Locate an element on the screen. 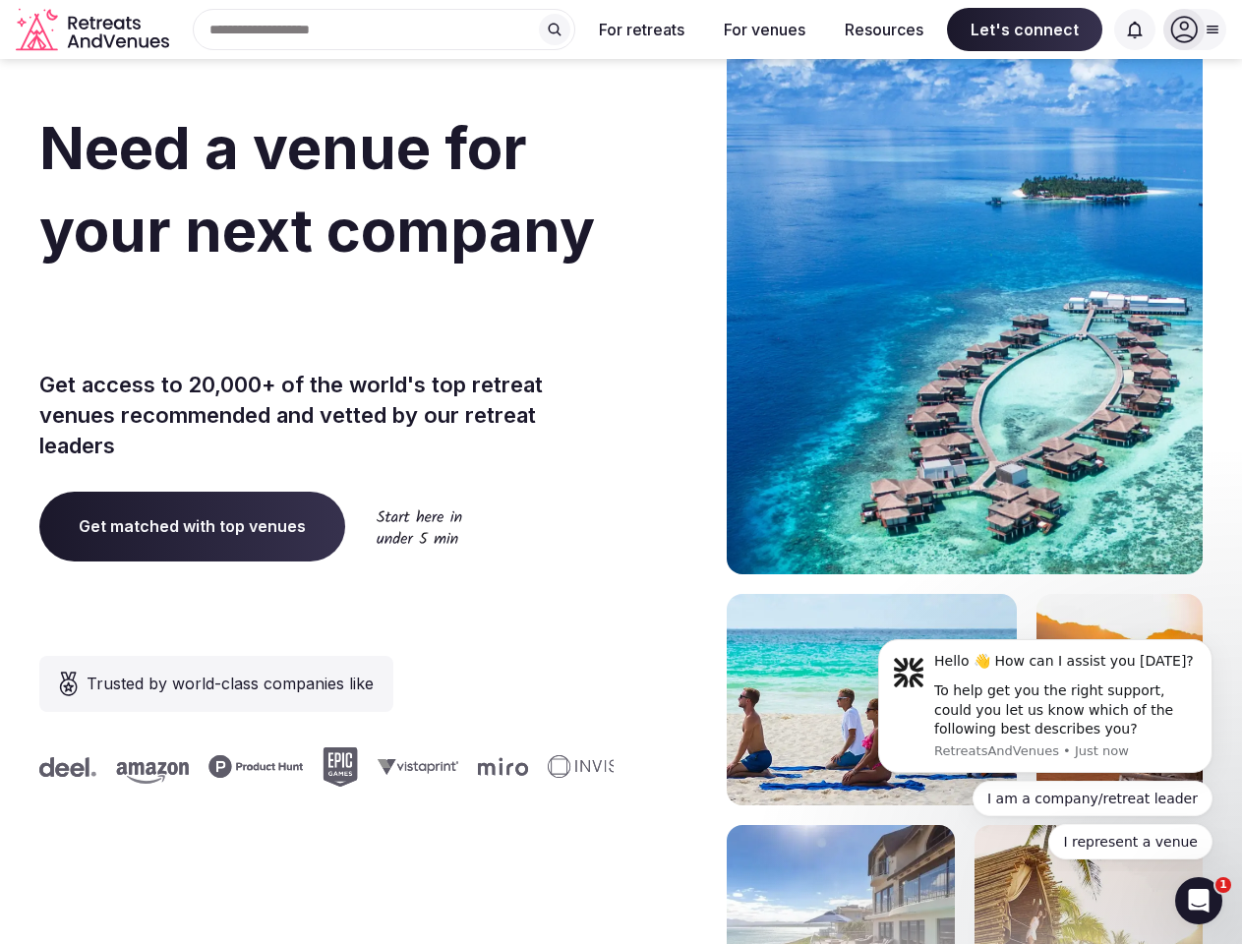  span: 1 is located at coordinates (1224, 885).